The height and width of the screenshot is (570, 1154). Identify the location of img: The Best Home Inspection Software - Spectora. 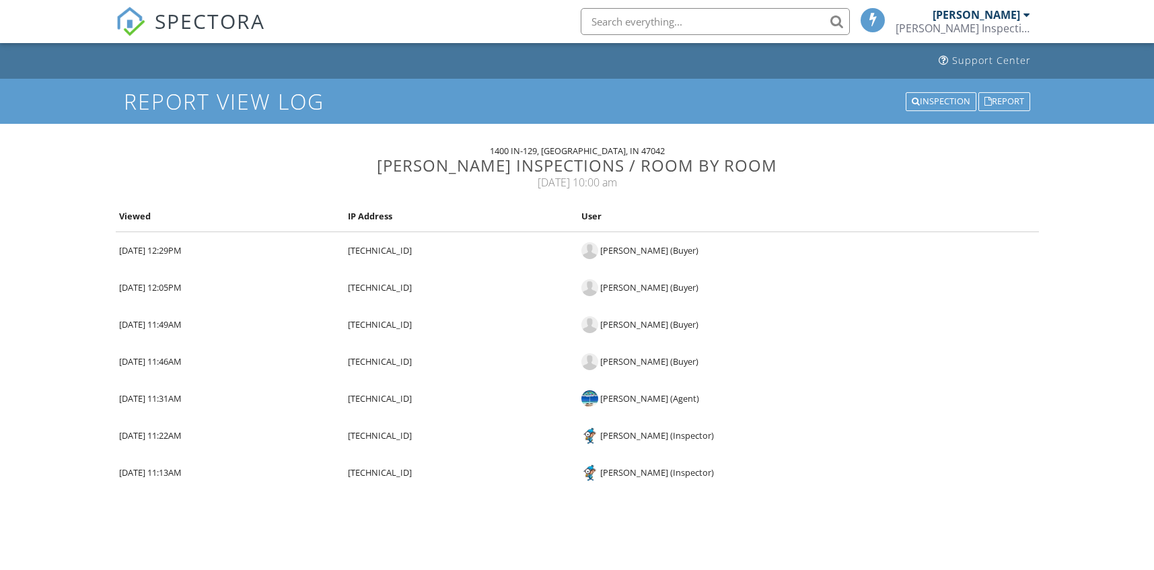
(131, 22).